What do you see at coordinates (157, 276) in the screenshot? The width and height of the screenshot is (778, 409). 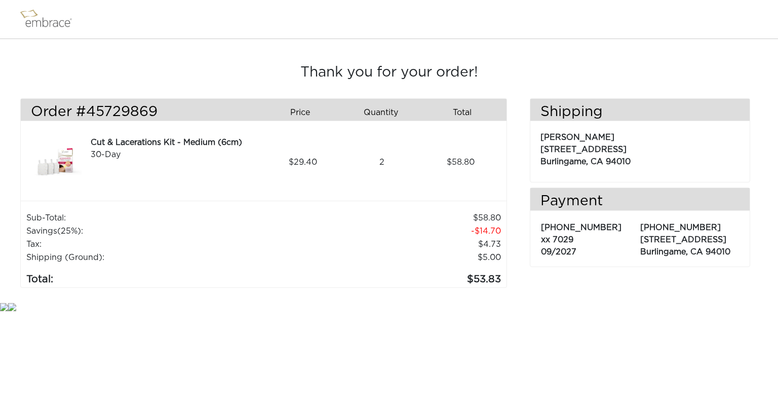 I see `td: Total:` at bounding box center [157, 276].